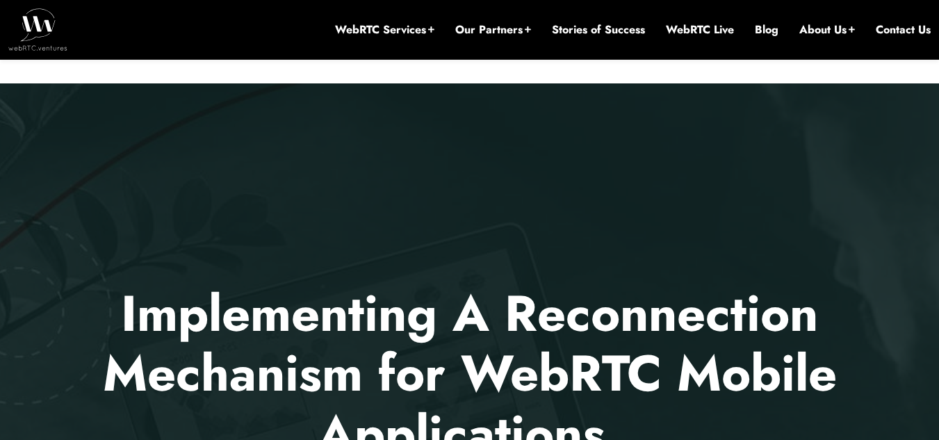  What do you see at coordinates (384, 30) in the screenshot?
I see `a: WebRTC Services` at bounding box center [384, 30].